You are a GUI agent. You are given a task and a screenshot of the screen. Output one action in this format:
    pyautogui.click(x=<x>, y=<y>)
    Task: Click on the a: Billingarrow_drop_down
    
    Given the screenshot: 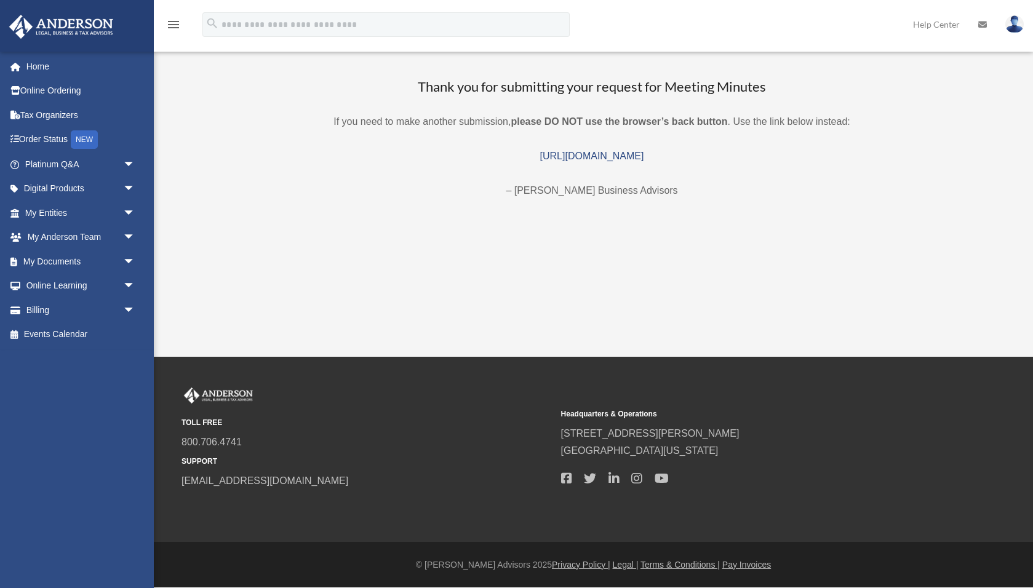 What is the action you would take?
    pyautogui.click(x=81, y=310)
    